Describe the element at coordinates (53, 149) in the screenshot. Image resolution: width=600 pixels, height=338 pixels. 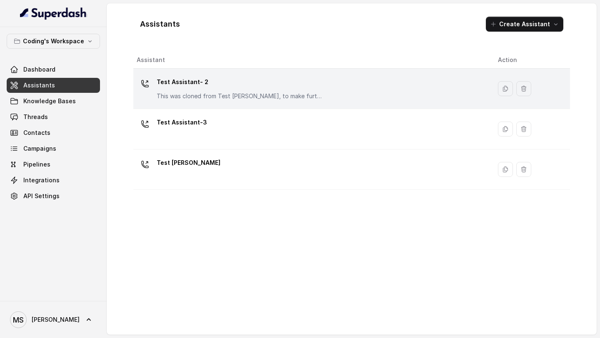
I see `a: Campaigns` at that location.